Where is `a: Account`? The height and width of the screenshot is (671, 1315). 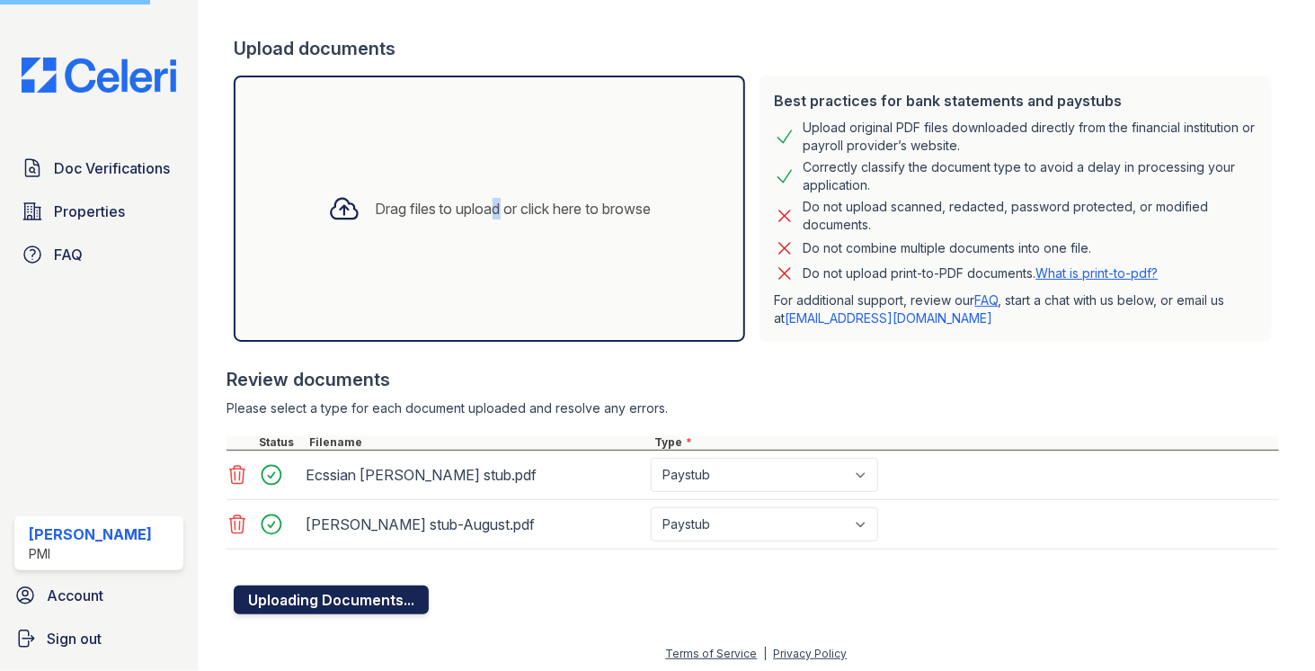
a: Account is located at coordinates (99, 595).